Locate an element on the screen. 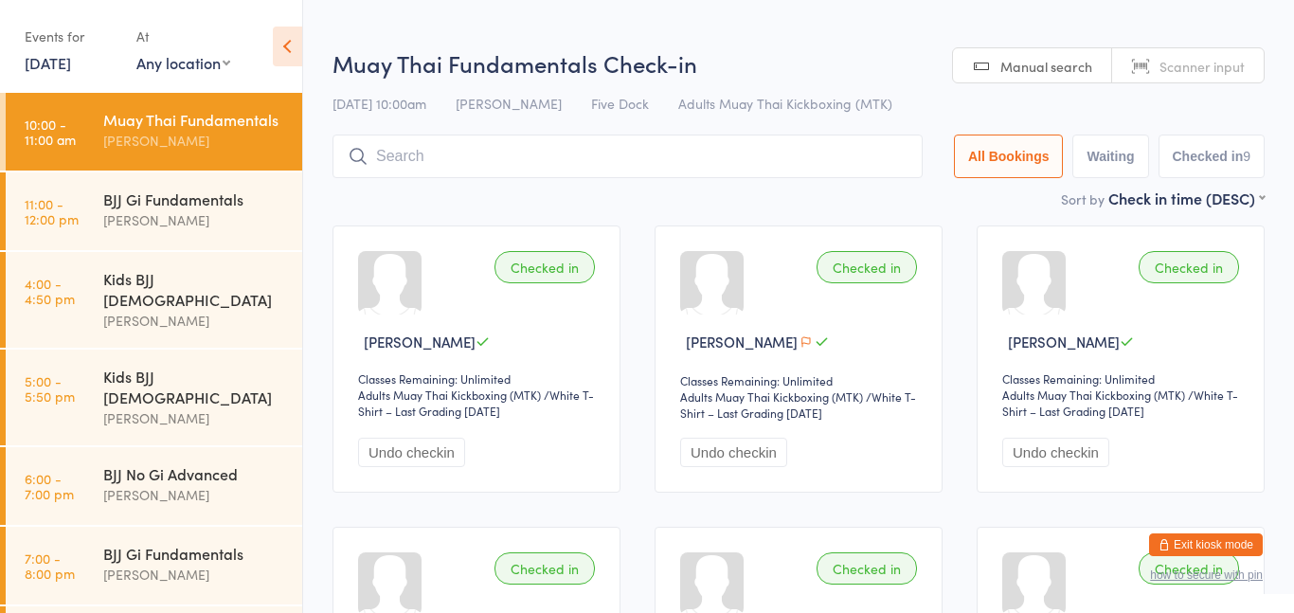 This screenshot has height=613, width=1294. button: how to secure with pin is located at coordinates (1206, 575).